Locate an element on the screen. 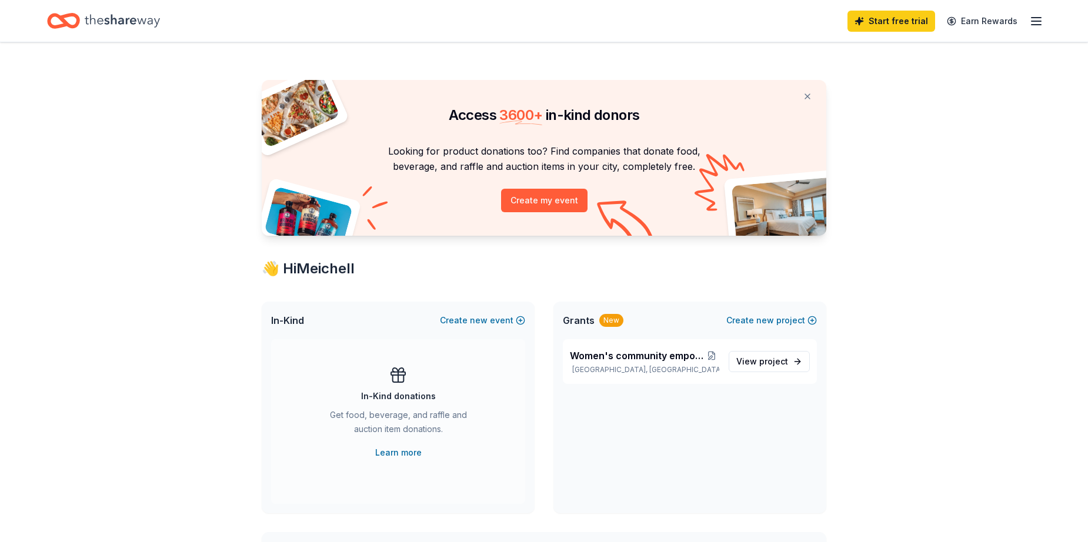 Image resolution: width=1088 pixels, height=542 pixels. button: Createnewevent is located at coordinates (482, 321).